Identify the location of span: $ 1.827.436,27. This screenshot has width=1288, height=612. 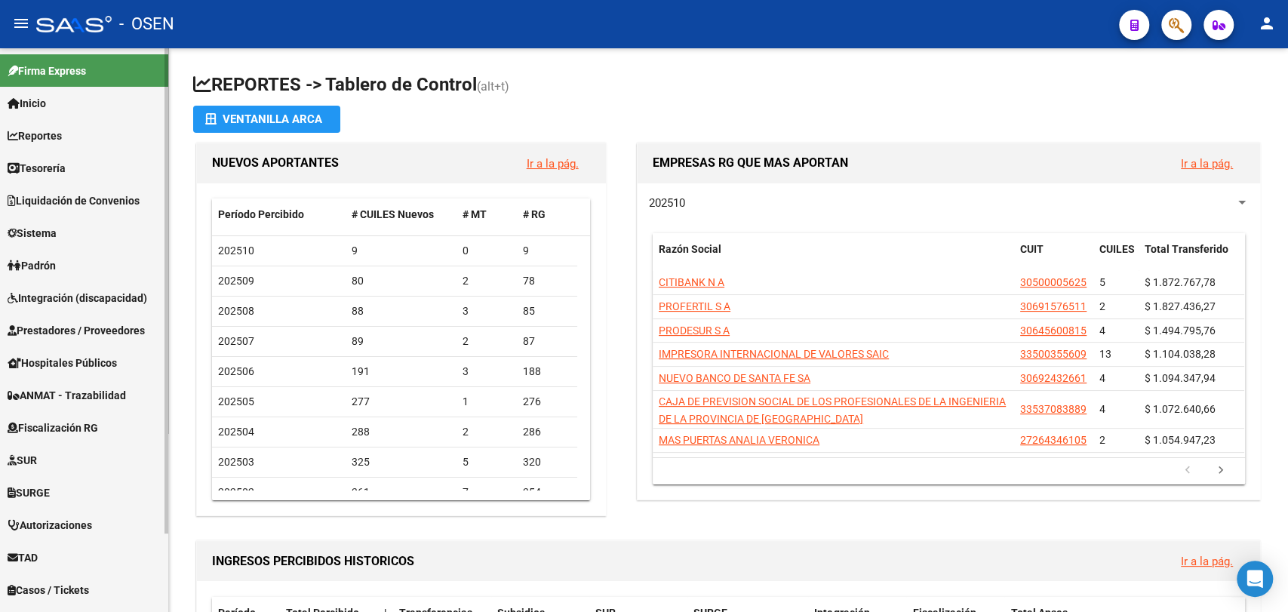
(1181, 306).